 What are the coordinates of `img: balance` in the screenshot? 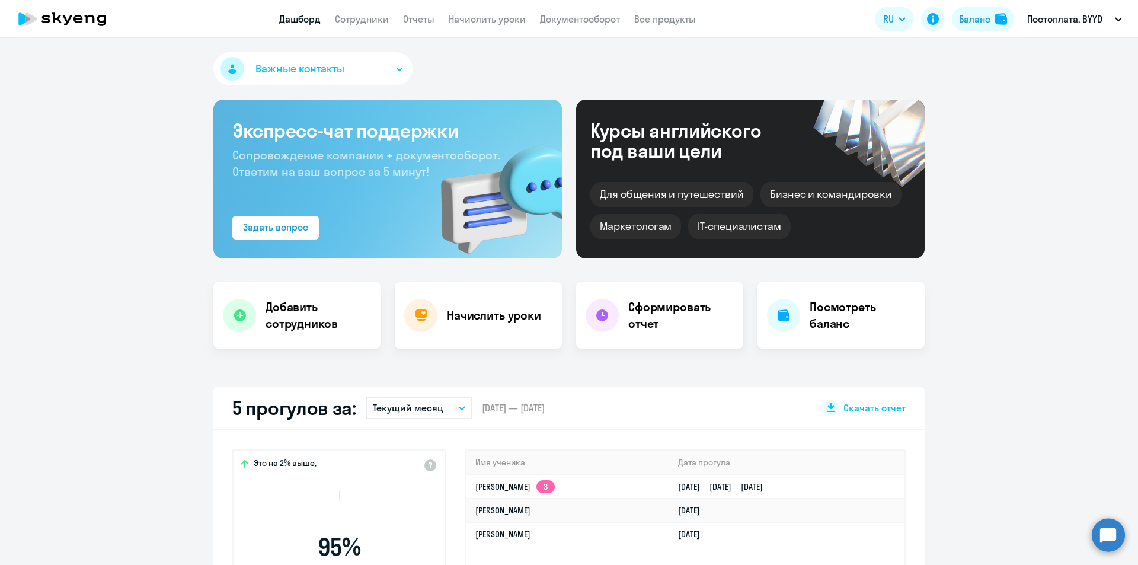 It's located at (1001, 19).